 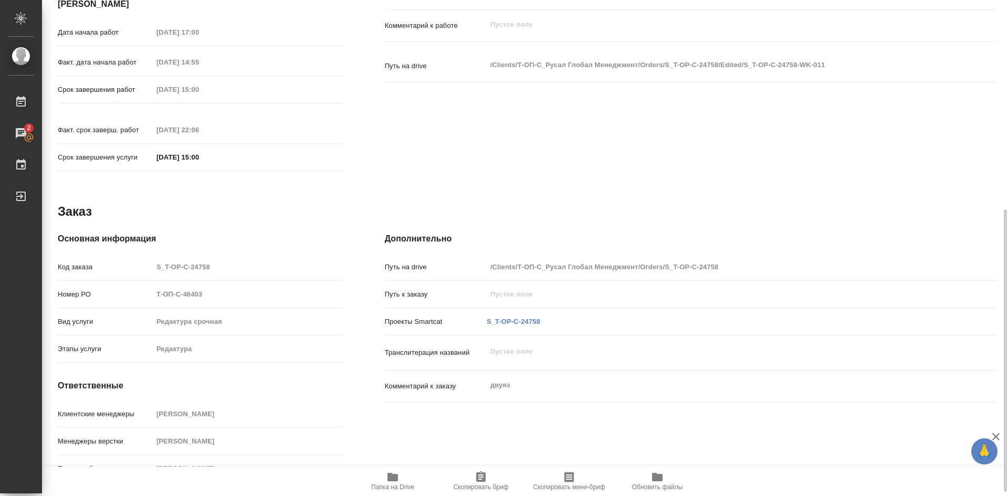 What do you see at coordinates (75, 212) in the screenshot?
I see `h2: Заказ` at bounding box center [75, 212].